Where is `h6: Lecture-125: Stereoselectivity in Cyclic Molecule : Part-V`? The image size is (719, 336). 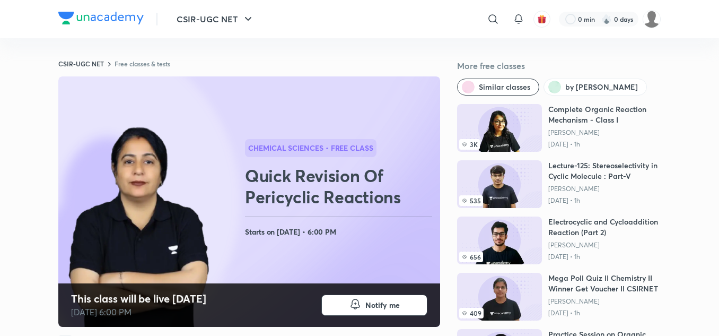
h6: Lecture-125: Stereoselectivity in Cyclic Molecule : Part-V is located at coordinates (604, 171).